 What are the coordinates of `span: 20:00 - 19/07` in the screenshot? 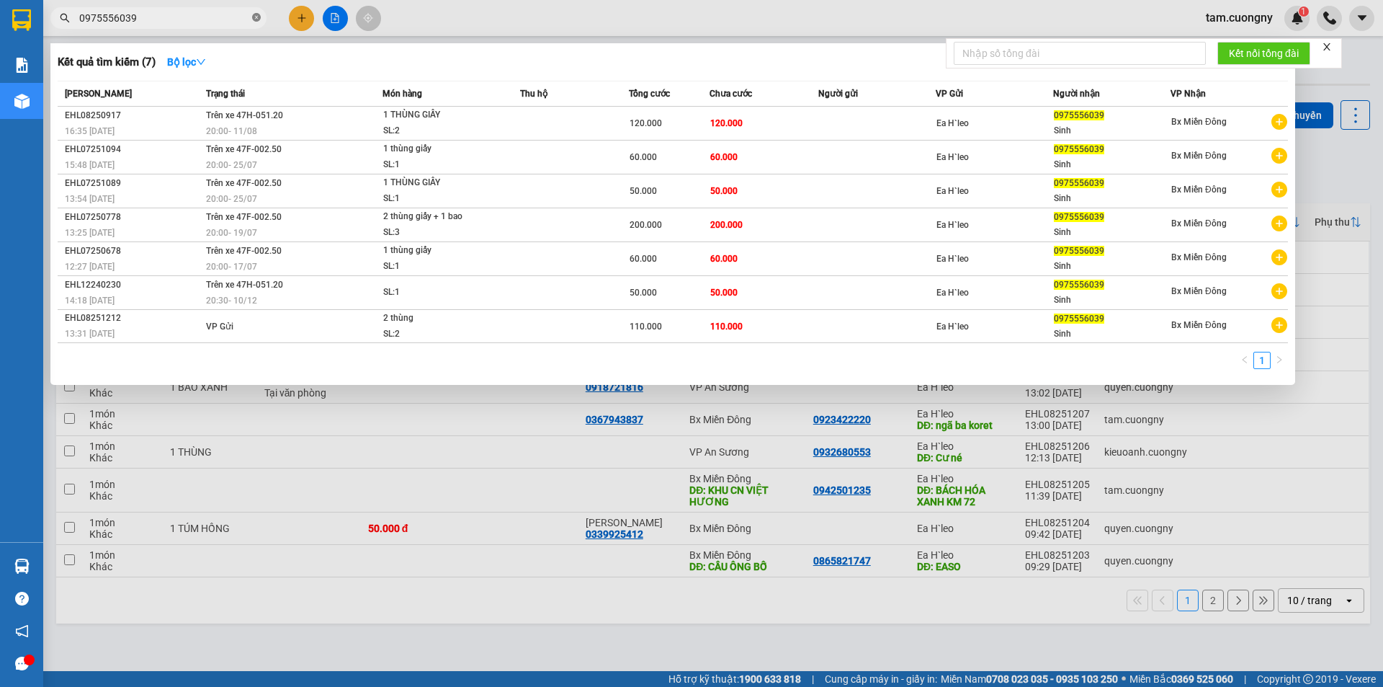 It's located at (231, 233).